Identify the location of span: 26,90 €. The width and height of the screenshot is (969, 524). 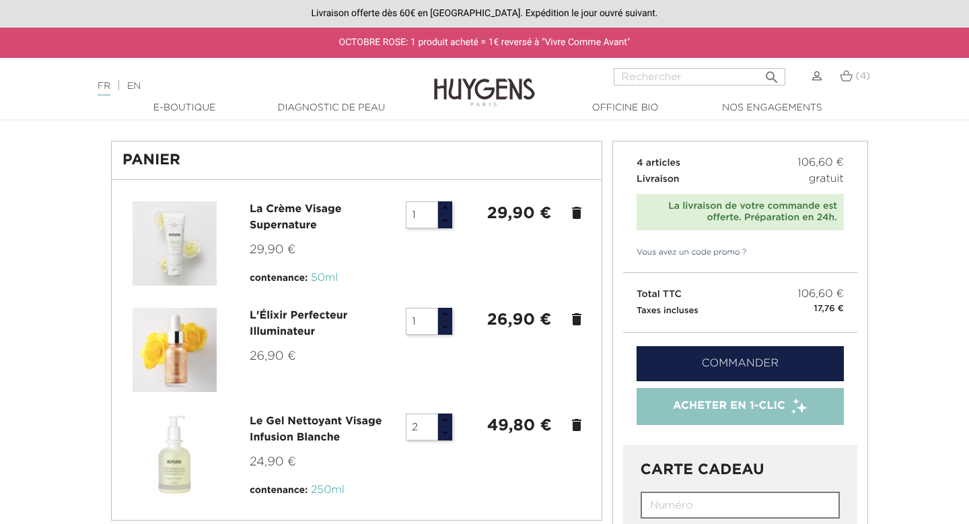
(273, 356).